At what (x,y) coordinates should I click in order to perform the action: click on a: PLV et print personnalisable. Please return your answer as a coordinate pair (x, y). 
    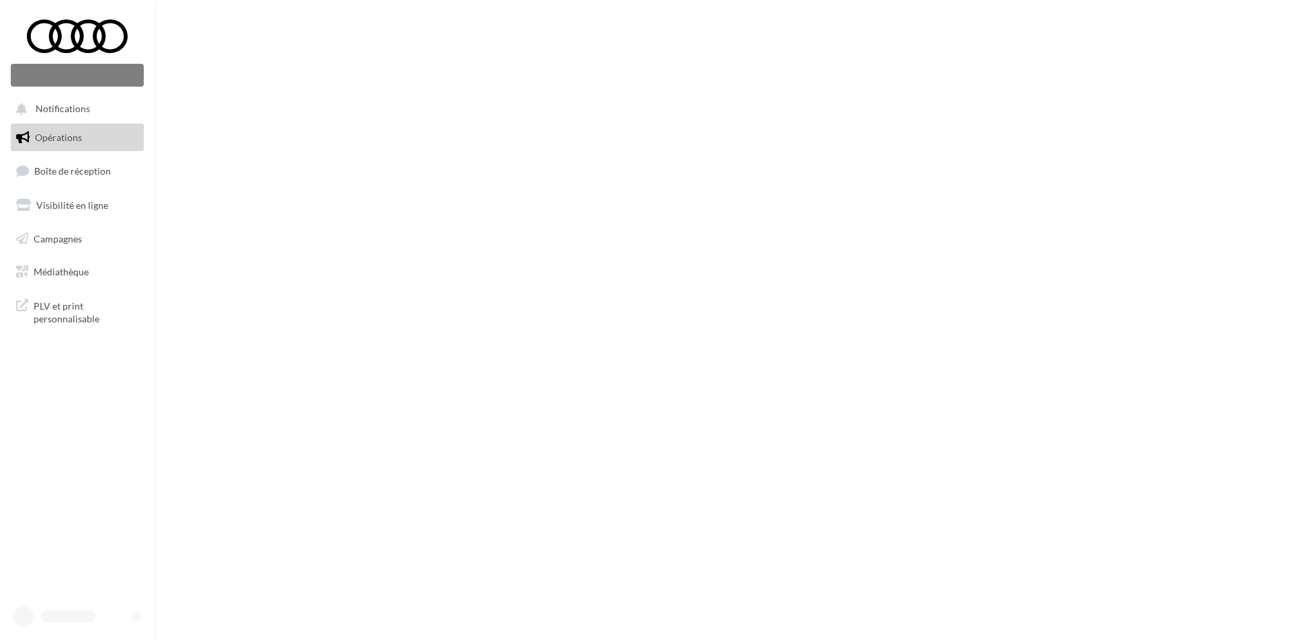
    Looking at the image, I should click on (77, 311).